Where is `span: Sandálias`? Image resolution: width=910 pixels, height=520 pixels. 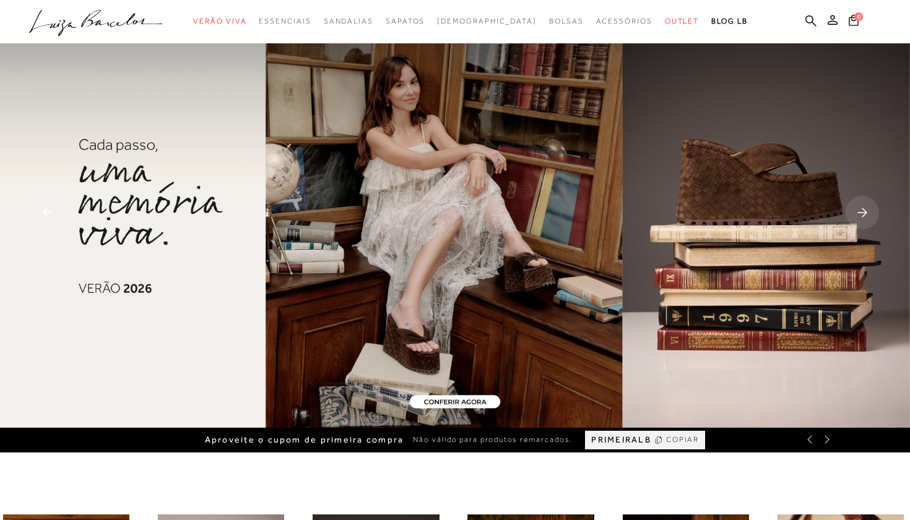
span: Sandálias is located at coordinates (349, 21).